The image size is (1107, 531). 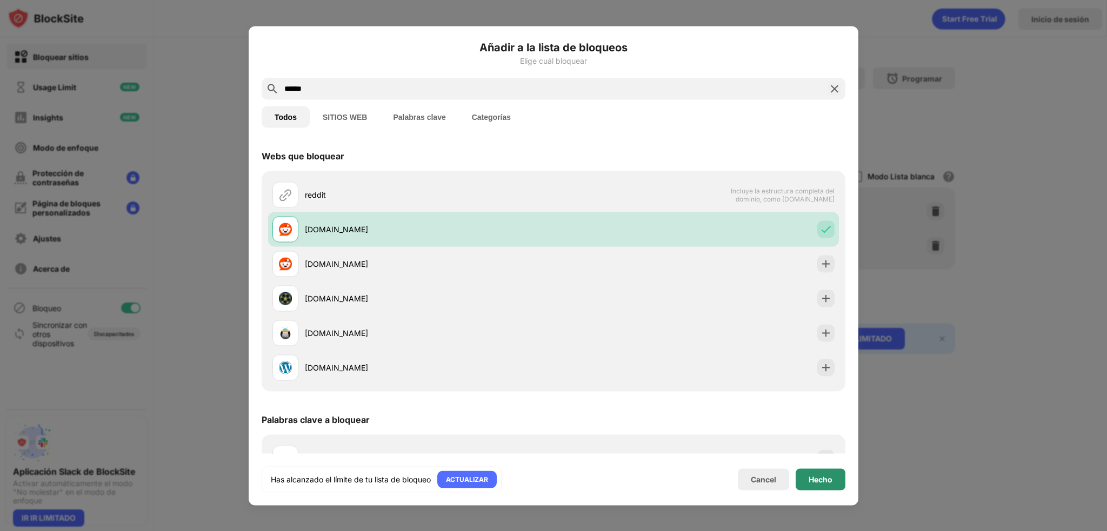 I want to click on div: Cancel, so click(x=763, y=479).